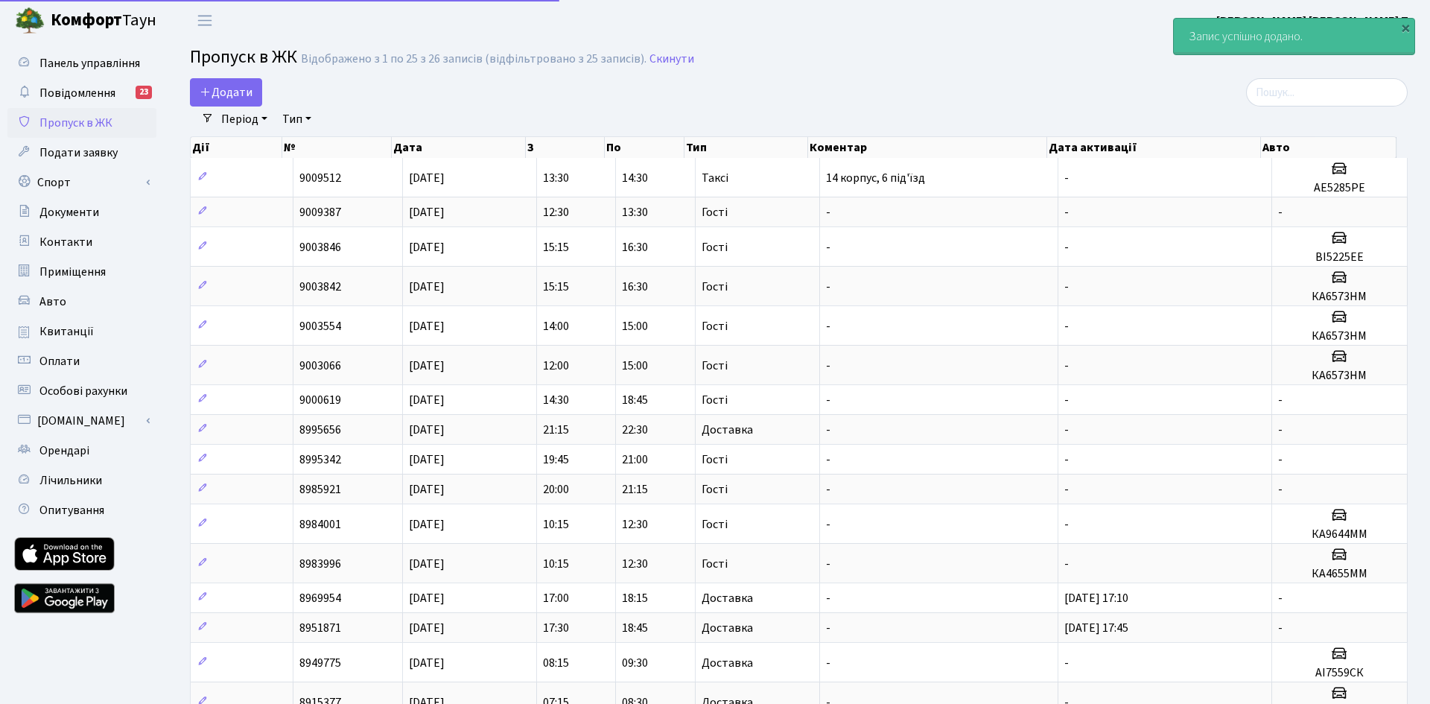  I want to click on th: Тип, so click(746, 147).